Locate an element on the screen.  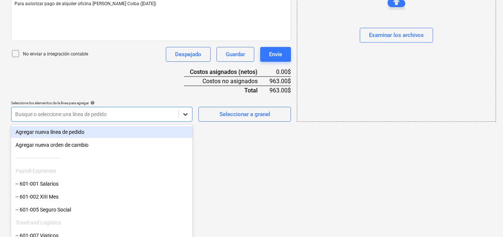
div: Agregar nueva línea de pedido is located at coordinates (102, 132).